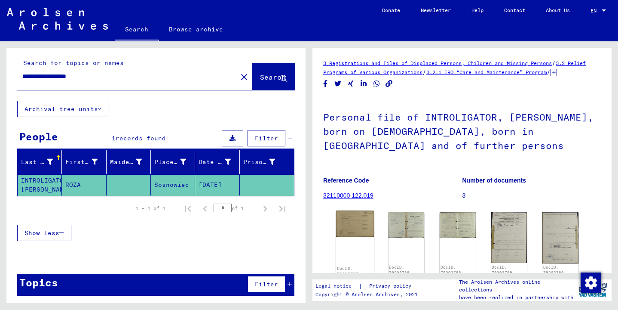 This screenshot has width=618, height=310. Describe the element at coordinates (39, 136) in the screenshot. I see `div: People` at that location.